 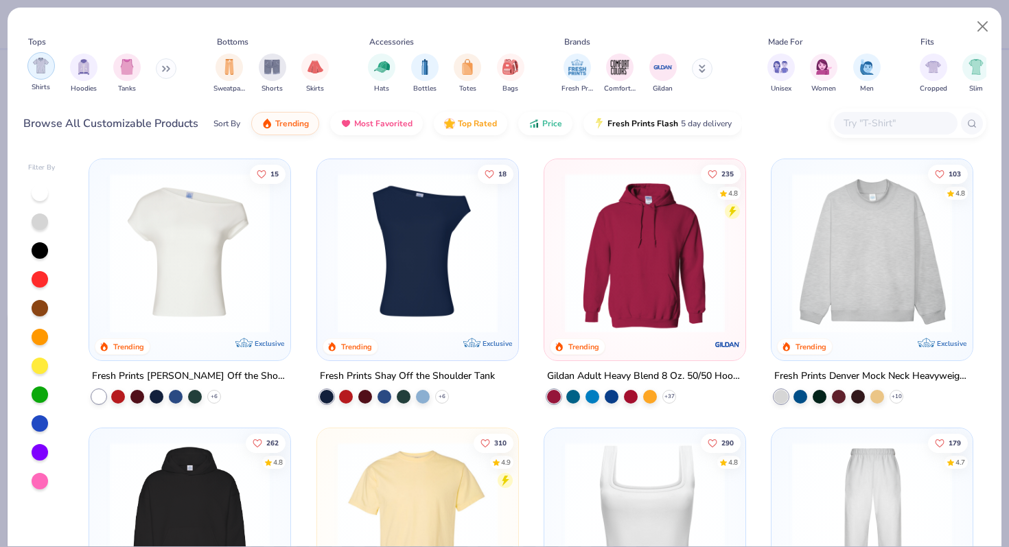 I want to click on img: Hoodies Image, so click(x=84, y=67).